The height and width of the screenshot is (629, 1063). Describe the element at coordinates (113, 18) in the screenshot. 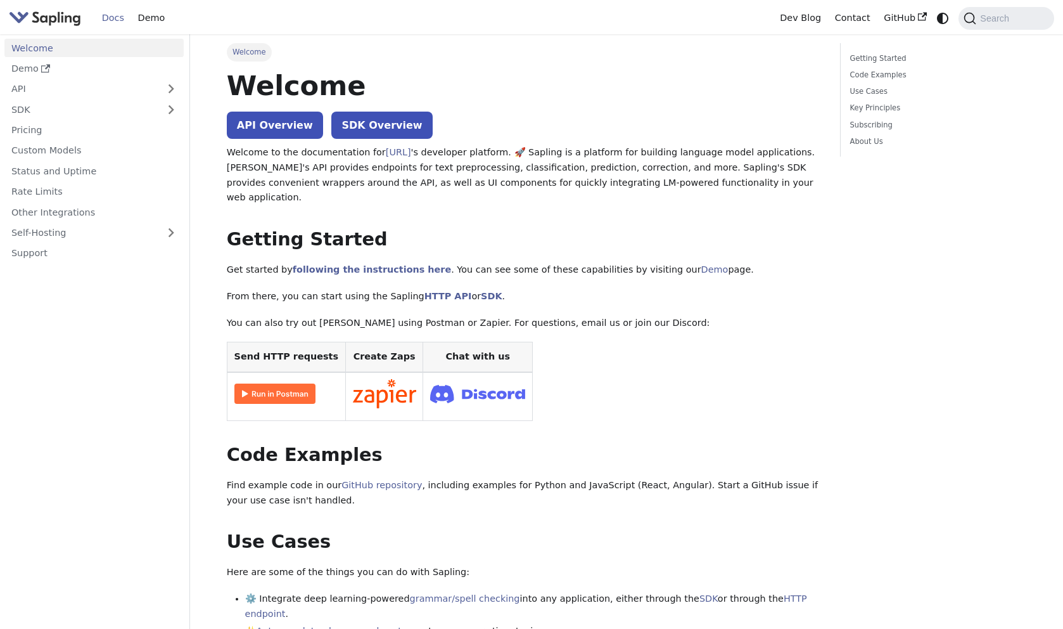

I see `a: Docs` at that location.